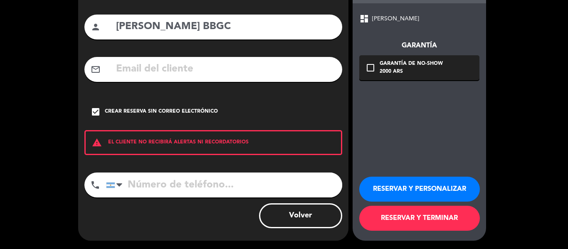 This screenshot has width=568, height=249. What do you see at coordinates (116, 185) in the screenshot?
I see `div: Argentina: +54` at bounding box center [116, 185].